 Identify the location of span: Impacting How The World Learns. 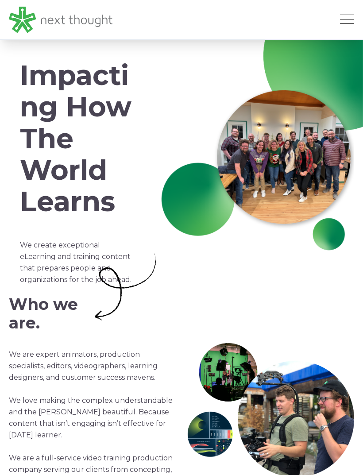
(76, 138).